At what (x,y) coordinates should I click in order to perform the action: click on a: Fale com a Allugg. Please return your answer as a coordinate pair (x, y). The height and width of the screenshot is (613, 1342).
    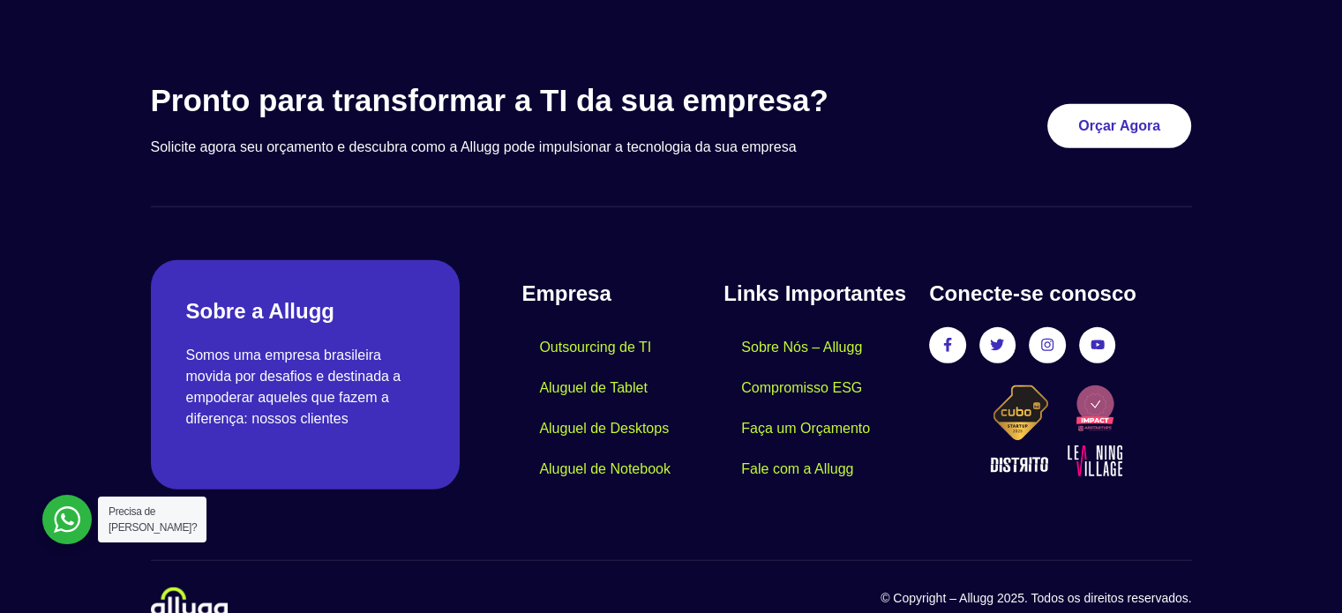
    Looking at the image, I should click on (797, 469).